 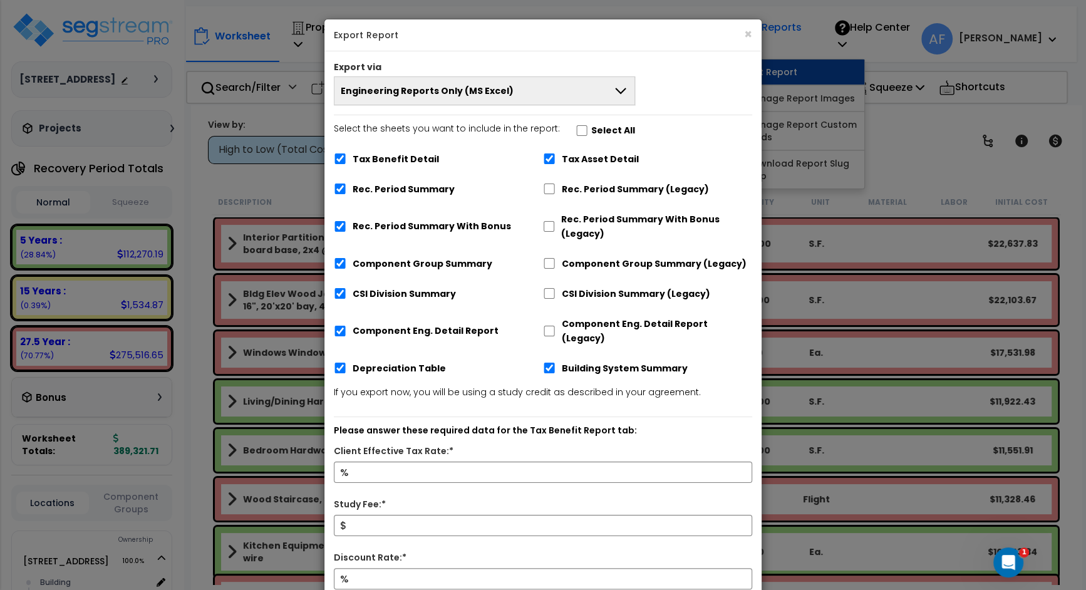 I want to click on label: Tax Asset Detail, so click(x=600, y=159).